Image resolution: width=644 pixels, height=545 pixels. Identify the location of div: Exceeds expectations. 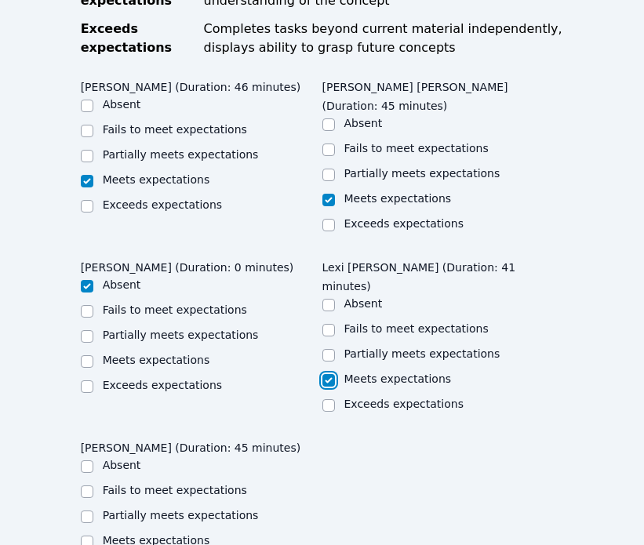
(137, 38).